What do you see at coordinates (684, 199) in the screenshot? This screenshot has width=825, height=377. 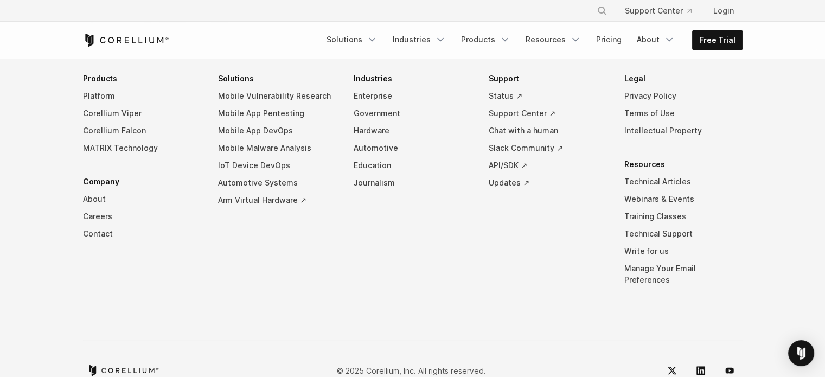 I see `a: Webinars & Events` at bounding box center [684, 199].